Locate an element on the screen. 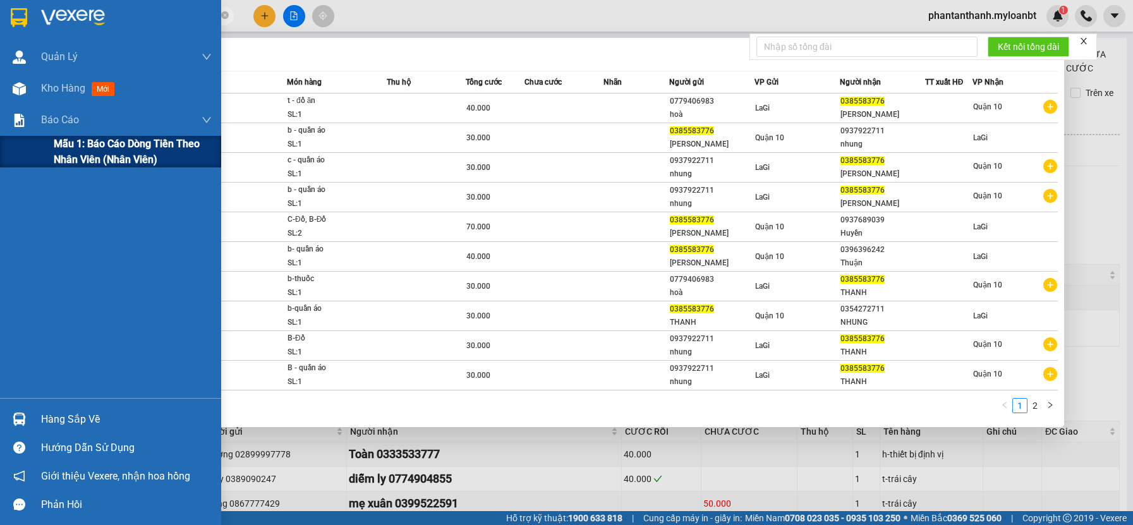  span: down is located at coordinates (207, 120).